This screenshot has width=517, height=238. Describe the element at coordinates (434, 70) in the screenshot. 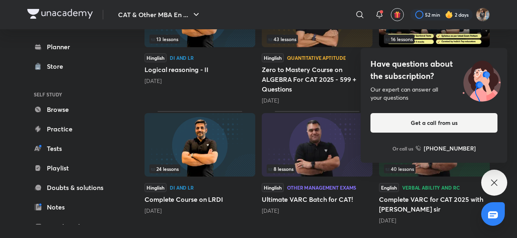

I see `h4: Have questions about the subscription?` at that location.